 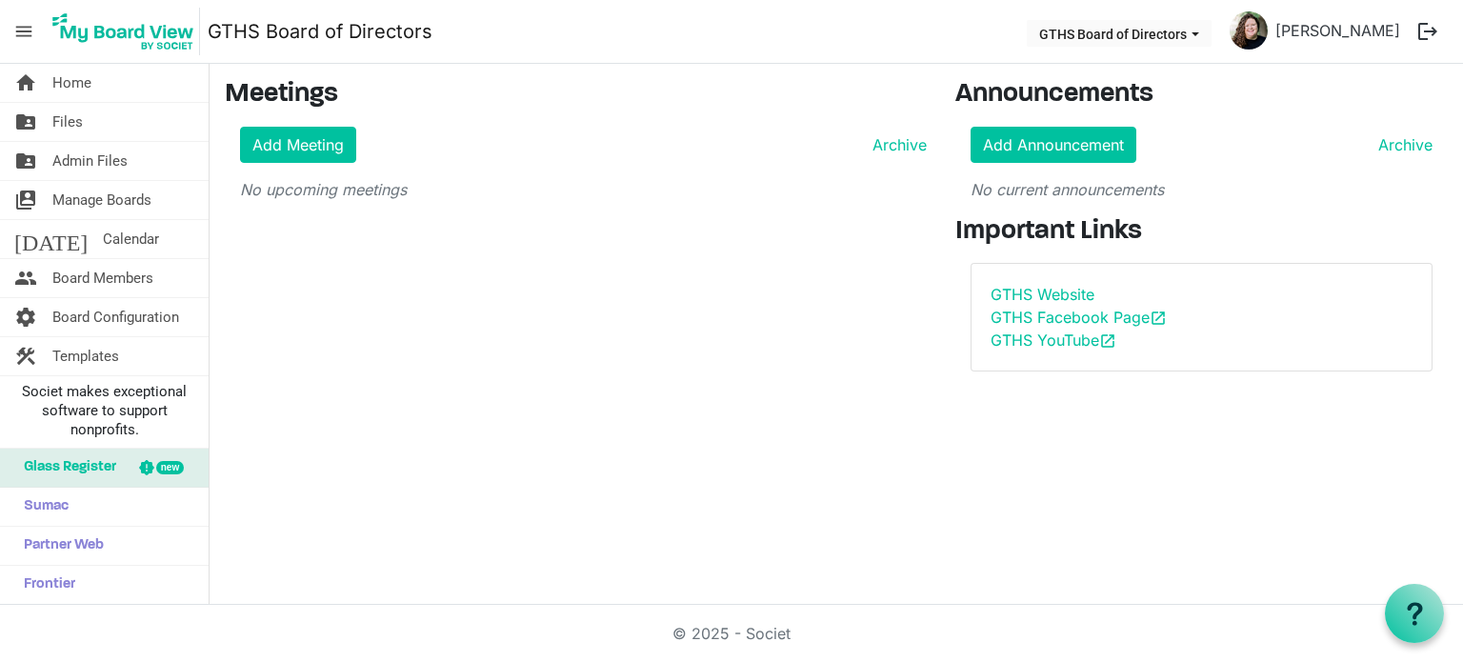 What do you see at coordinates (68, 122) in the screenshot?
I see `span: Files` at bounding box center [68, 122].